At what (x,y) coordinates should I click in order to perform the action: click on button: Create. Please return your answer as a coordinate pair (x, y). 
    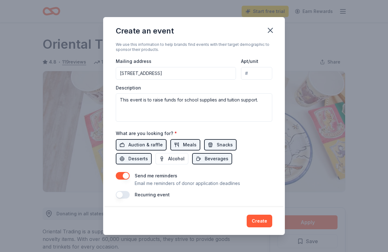
    Looking at the image, I should click on (259, 221).